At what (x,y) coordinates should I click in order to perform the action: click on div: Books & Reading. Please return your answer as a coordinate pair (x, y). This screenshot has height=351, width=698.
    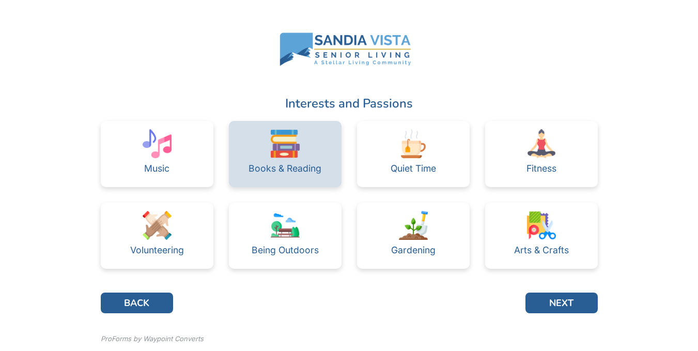
    Looking at the image, I should click on (285, 168).